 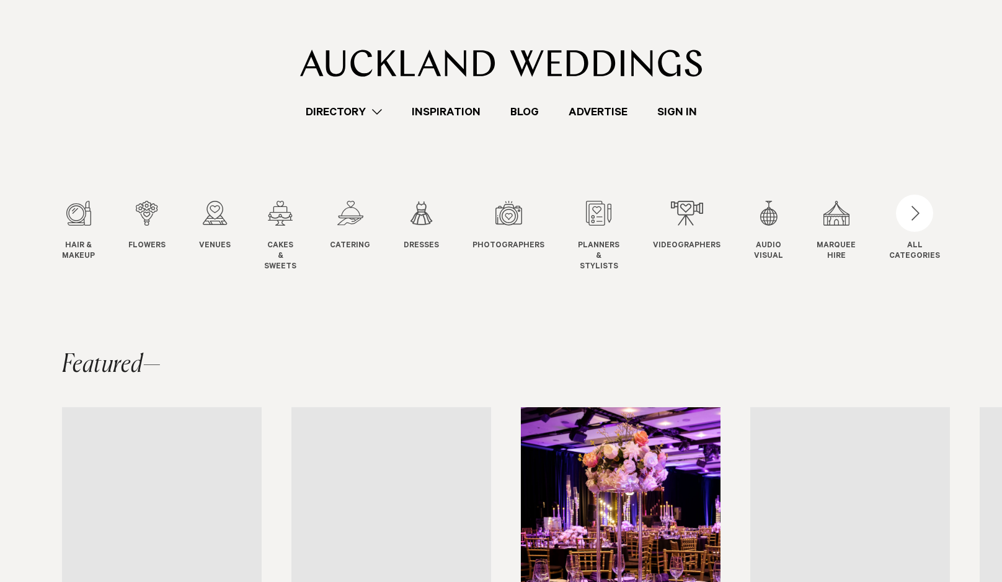 I want to click on swiper-slide: 8 / 12, so click(x=611, y=236).